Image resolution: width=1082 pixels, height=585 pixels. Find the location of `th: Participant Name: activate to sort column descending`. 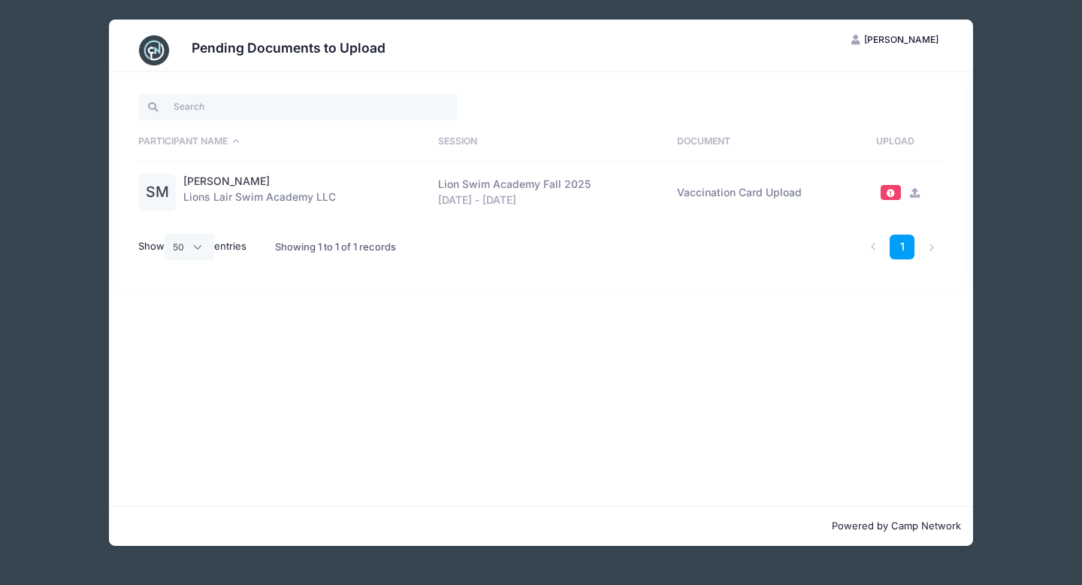

th: Participant Name: activate to sort column descending is located at coordinates (284, 142).